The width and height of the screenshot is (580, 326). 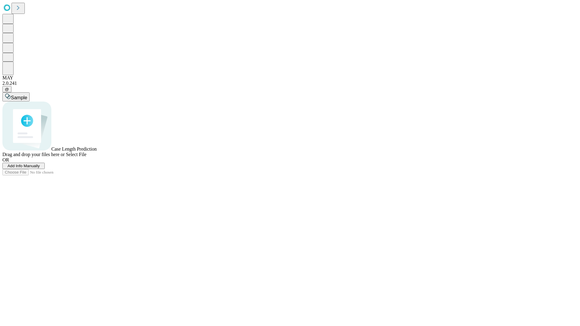 I want to click on span: Select File, so click(x=76, y=154).